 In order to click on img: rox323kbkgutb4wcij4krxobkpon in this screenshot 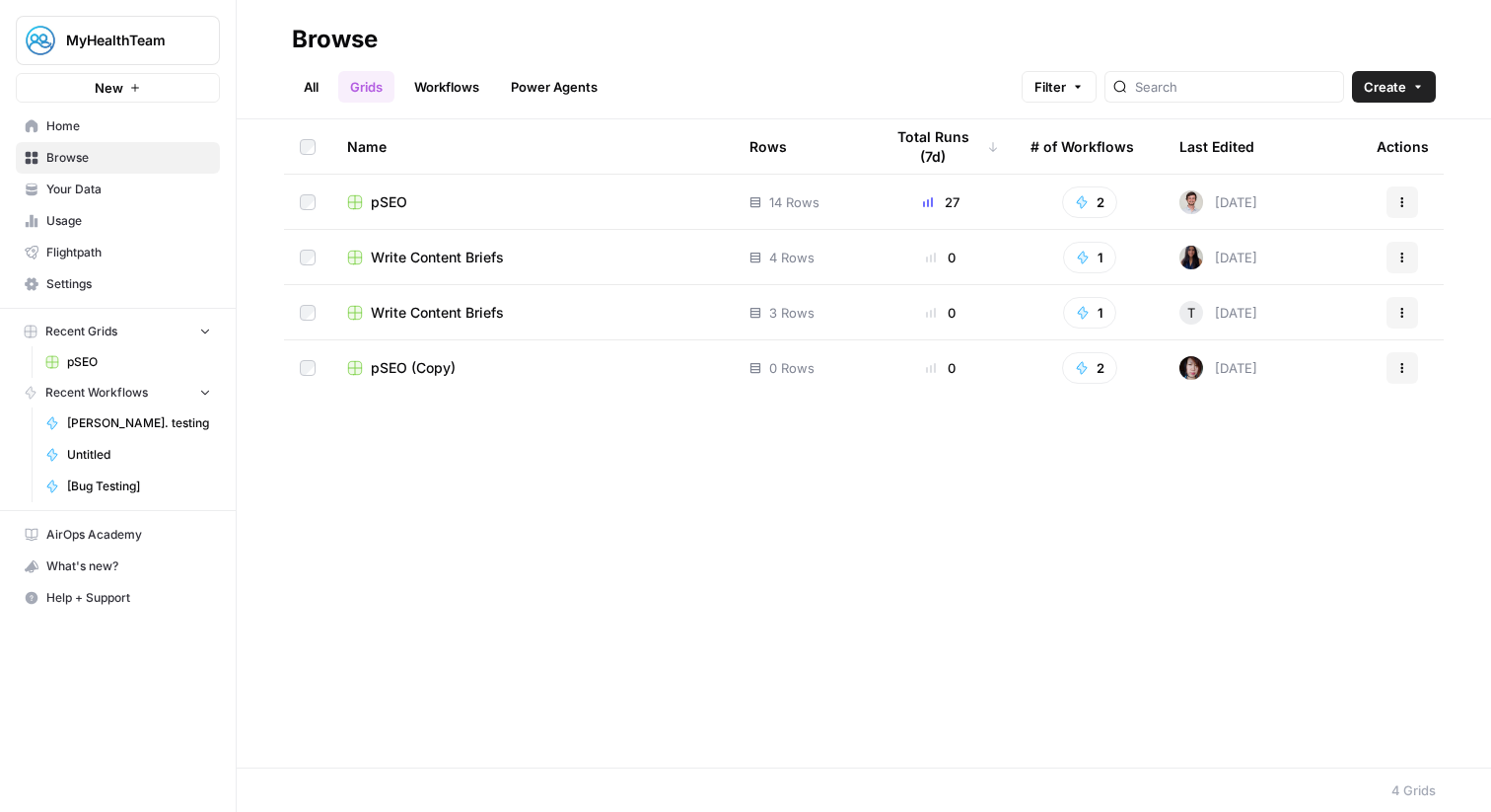, I will do `click(1192, 257)`.